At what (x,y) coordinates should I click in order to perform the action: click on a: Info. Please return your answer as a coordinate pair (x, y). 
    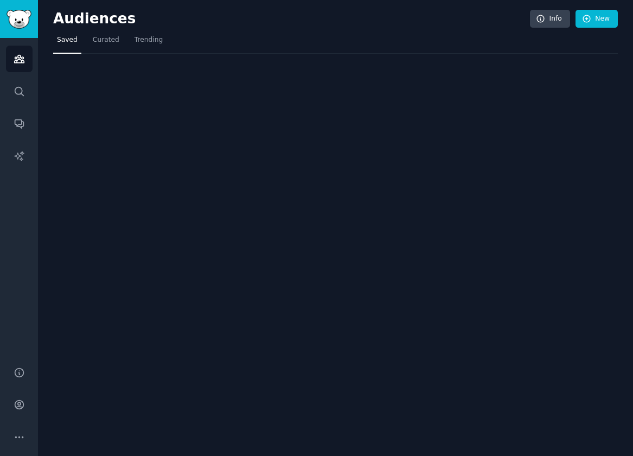
    Looking at the image, I should click on (550, 19).